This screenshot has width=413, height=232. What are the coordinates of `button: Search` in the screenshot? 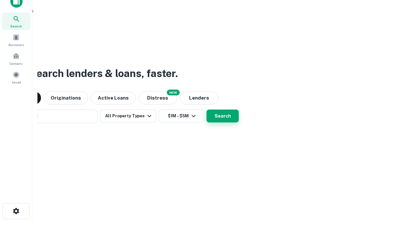 It's located at (223, 116).